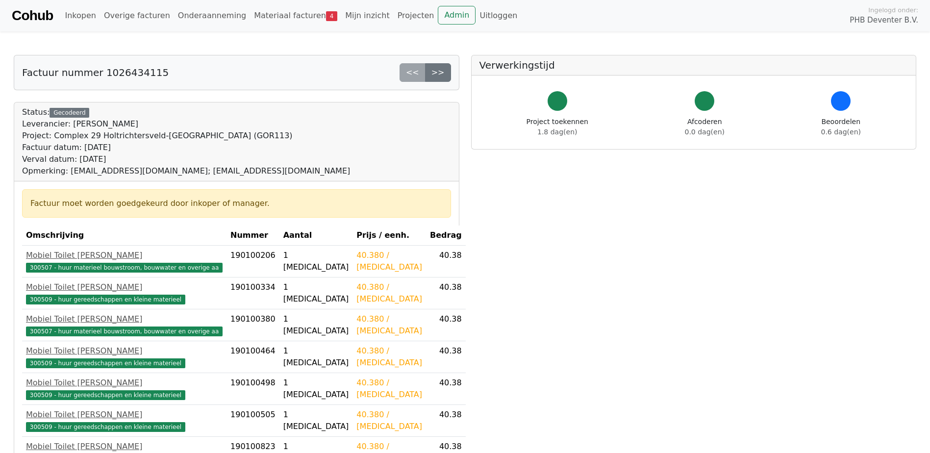  I want to click on a: Inkopen, so click(80, 16).